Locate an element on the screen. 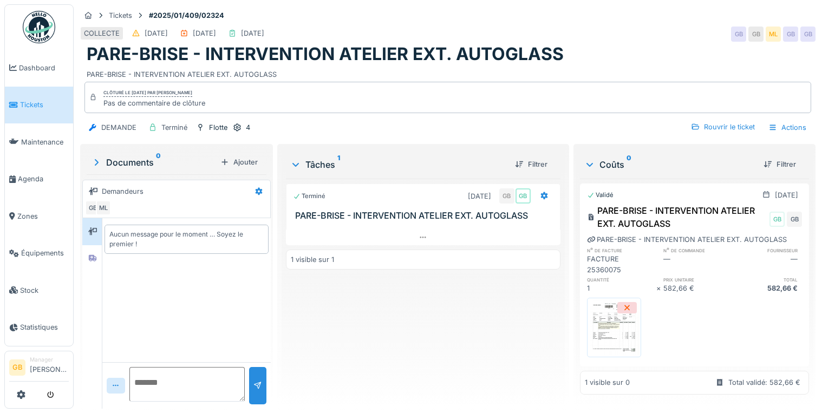  div: Demandeurs is located at coordinates (122, 191).